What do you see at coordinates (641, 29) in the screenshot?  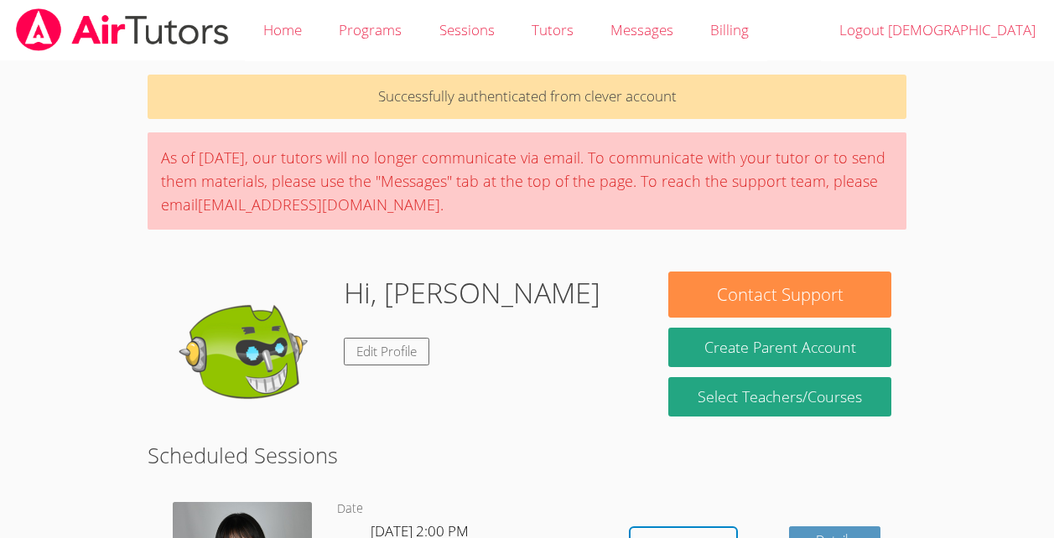 I see `span: Messages` at bounding box center [641, 29].